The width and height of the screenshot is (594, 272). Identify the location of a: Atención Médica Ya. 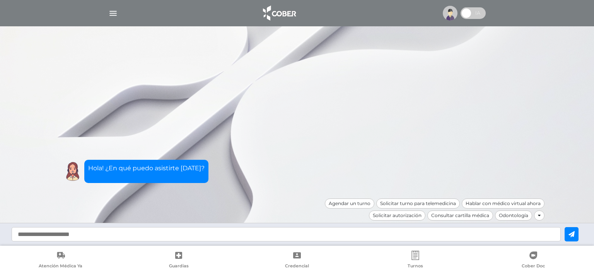
(61, 260).